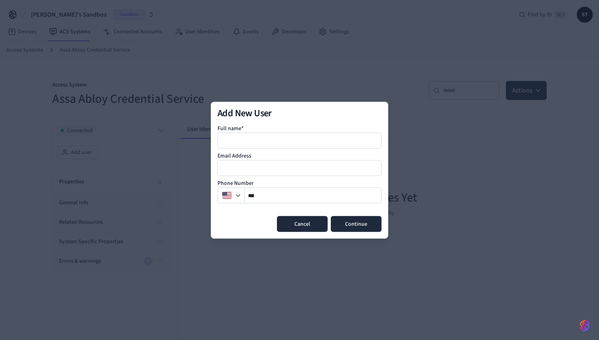 This screenshot has height=340, width=599. I want to click on button: Continue, so click(356, 224).